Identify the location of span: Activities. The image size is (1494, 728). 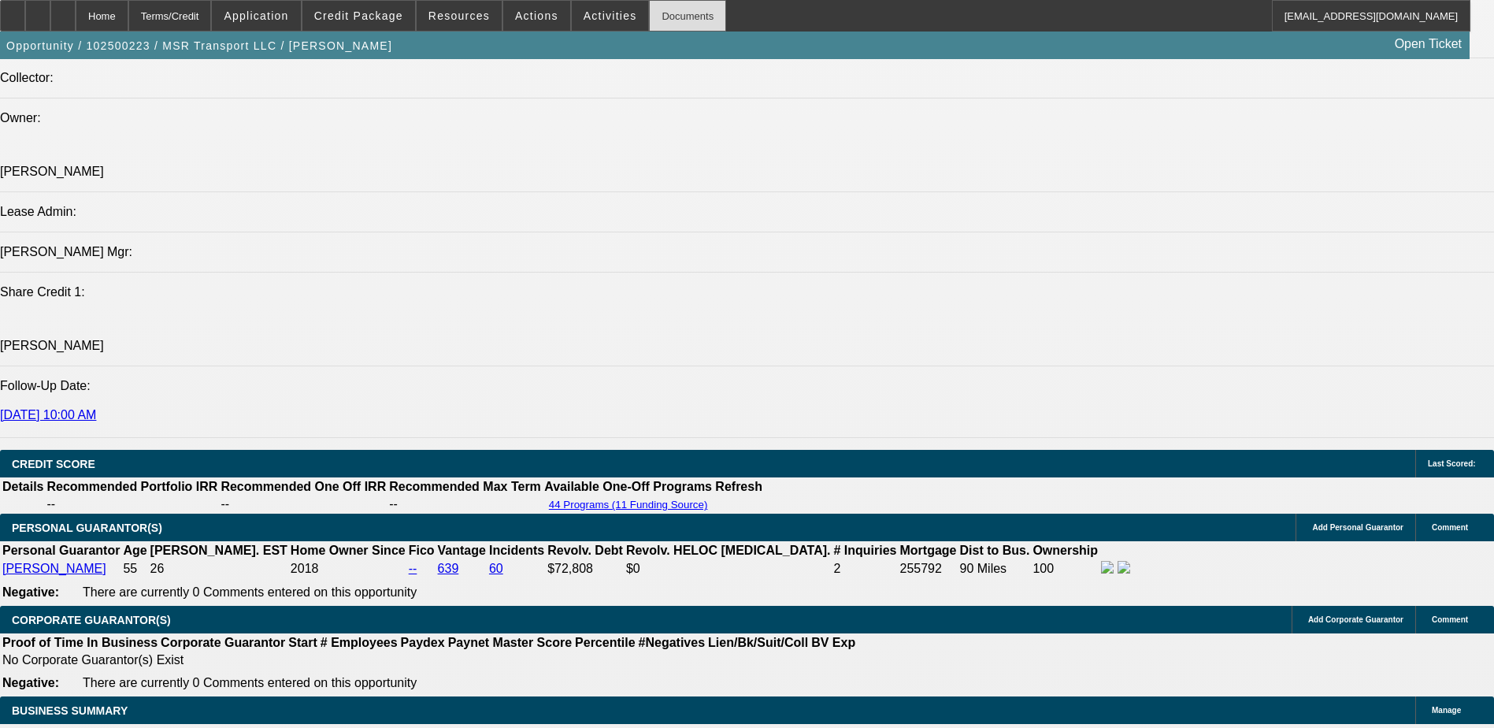
(610, 16).